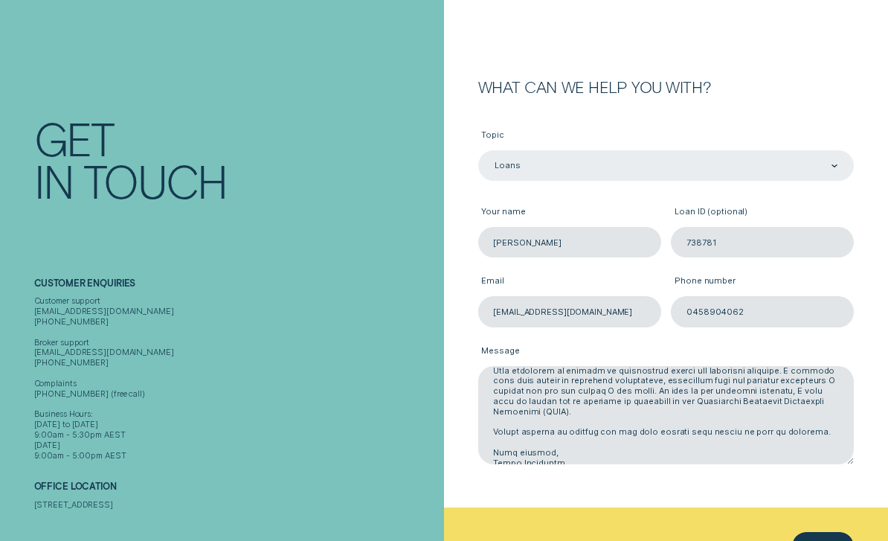 The image size is (888, 541). Describe the element at coordinates (762, 282) in the screenshot. I see `label: Phone number` at that location.